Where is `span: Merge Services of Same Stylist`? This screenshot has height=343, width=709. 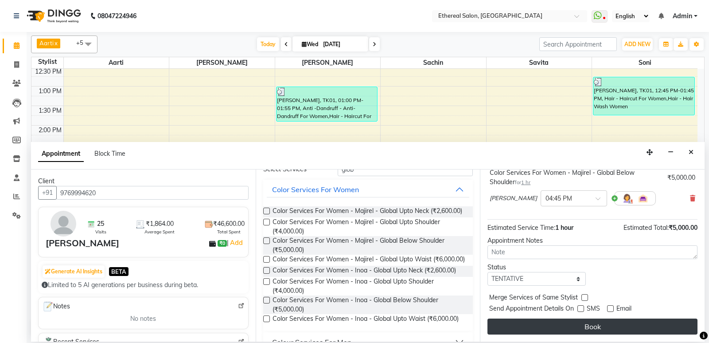 span: Merge Services of Same Stylist is located at coordinates (534, 298).